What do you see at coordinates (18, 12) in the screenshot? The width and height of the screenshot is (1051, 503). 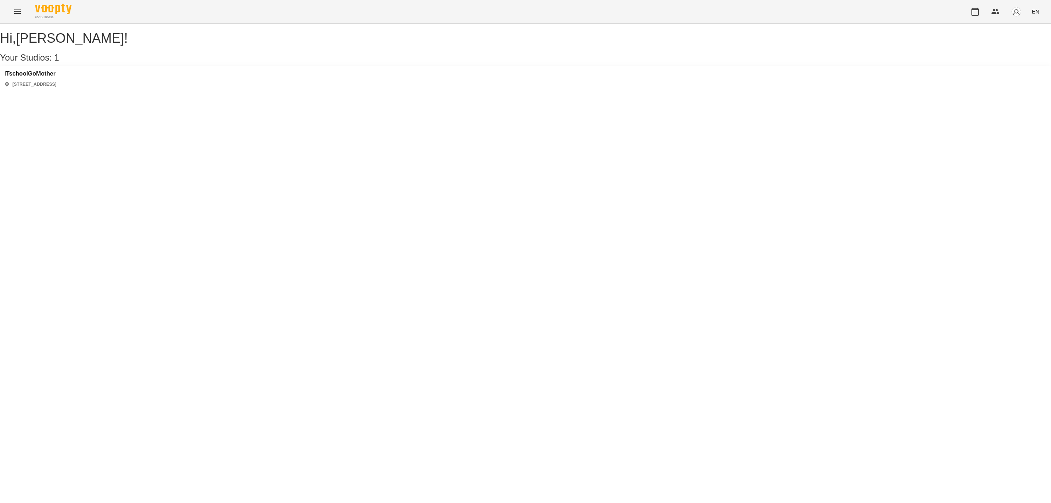 I see `button: Menu` at bounding box center [18, 12].